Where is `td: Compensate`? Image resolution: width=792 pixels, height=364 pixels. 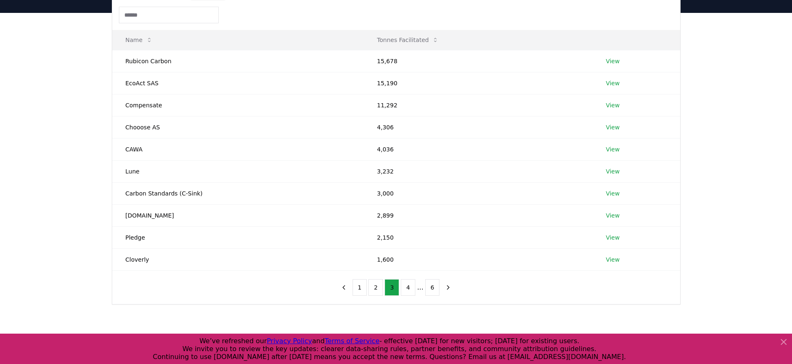 td: Compensate is located at coordinates (238, 105).